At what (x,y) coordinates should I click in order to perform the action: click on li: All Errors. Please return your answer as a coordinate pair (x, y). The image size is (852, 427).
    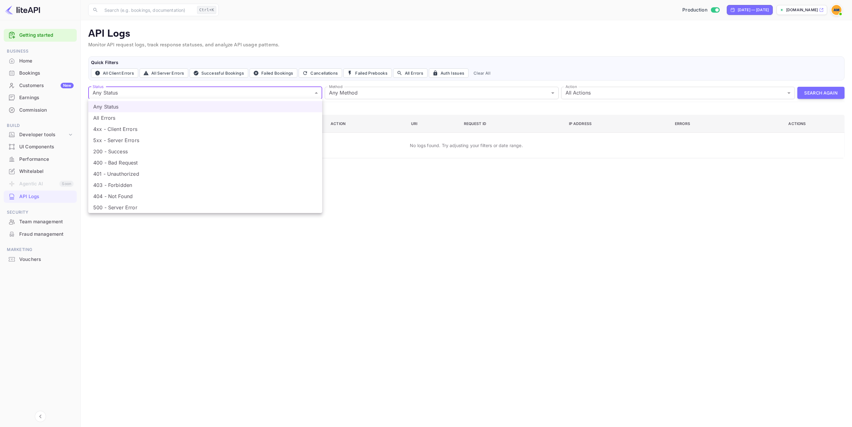
    Looking at the image, I should click on (205, 118).